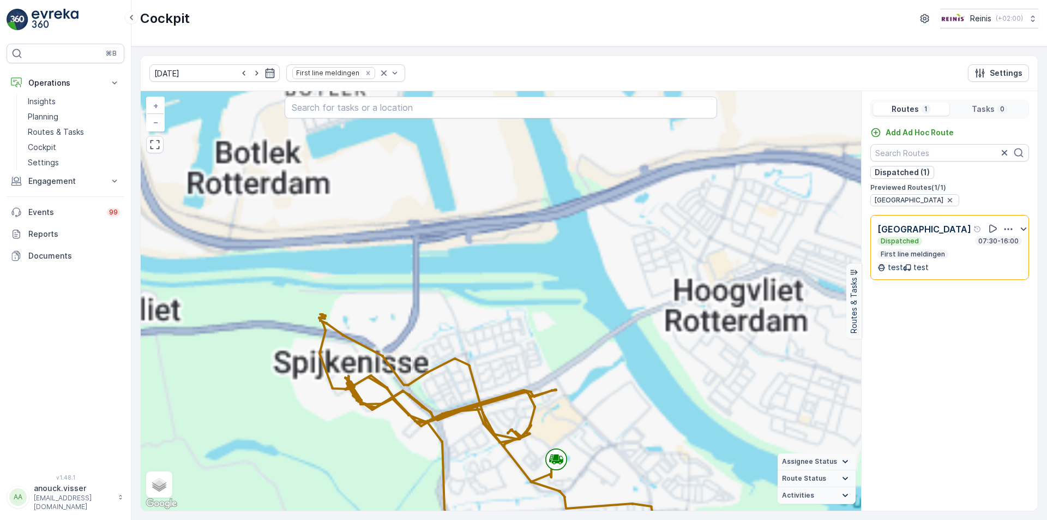 The width and height of the screenshot is (1047, 520). I want to click on button: Engagement, so click(65, 181).